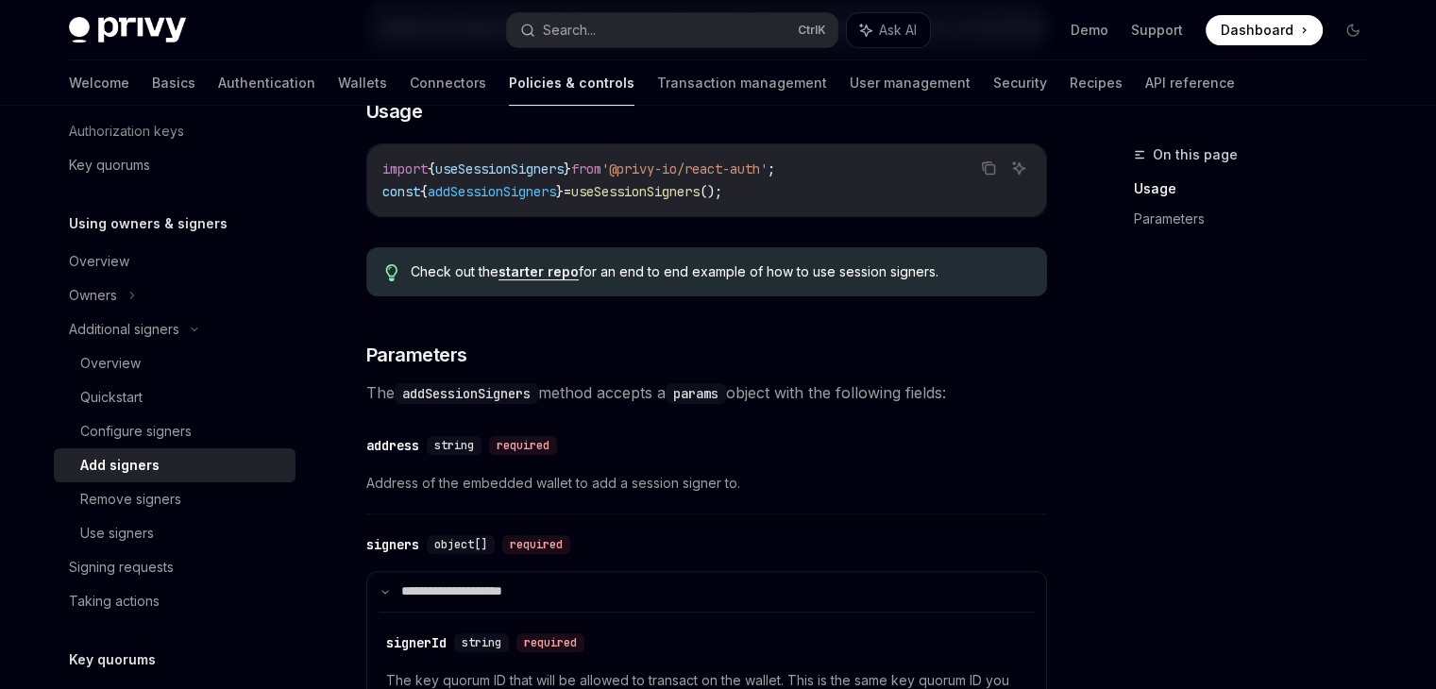  Describe the element at coordinates (742, 83) in the screenshot. I see `a: Transaction management` at that location.